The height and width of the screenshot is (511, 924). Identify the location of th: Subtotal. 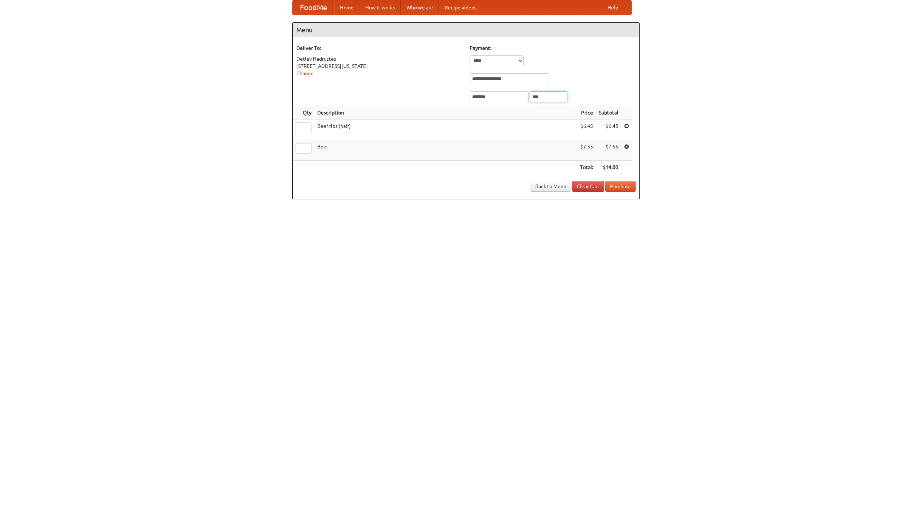
(608, 113).